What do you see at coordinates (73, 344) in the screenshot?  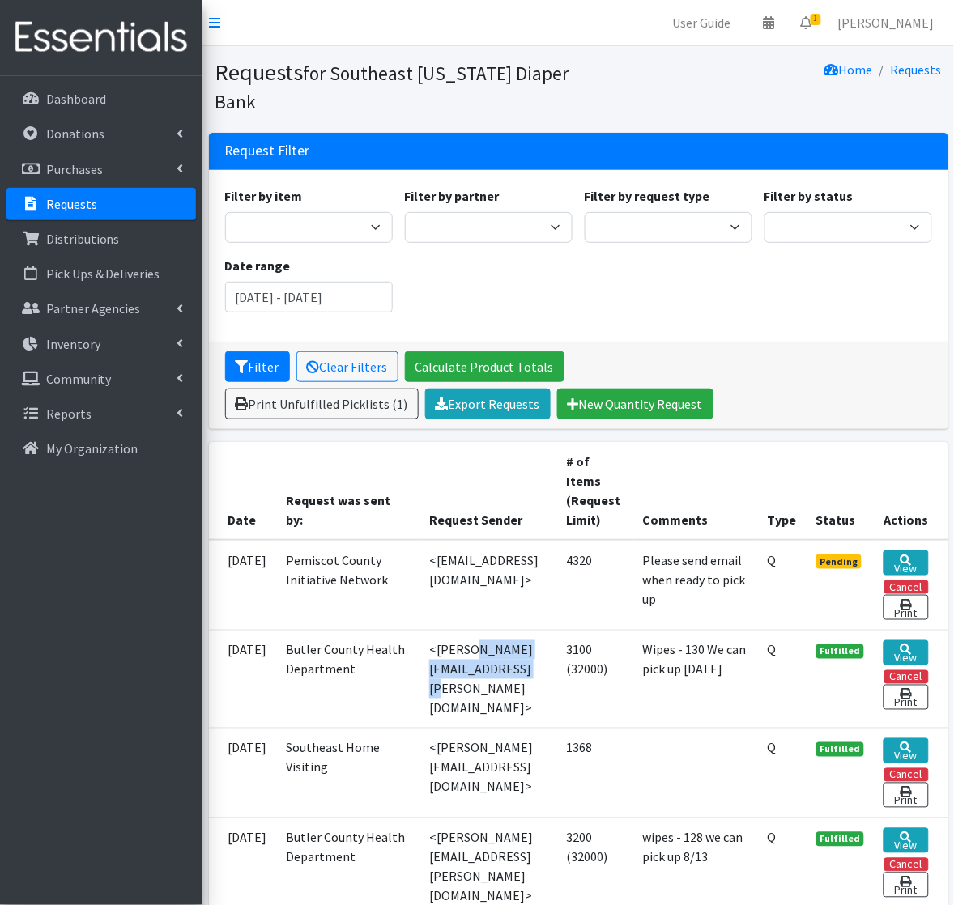 I see `p: Inventory` at bounding box center [73, 344].